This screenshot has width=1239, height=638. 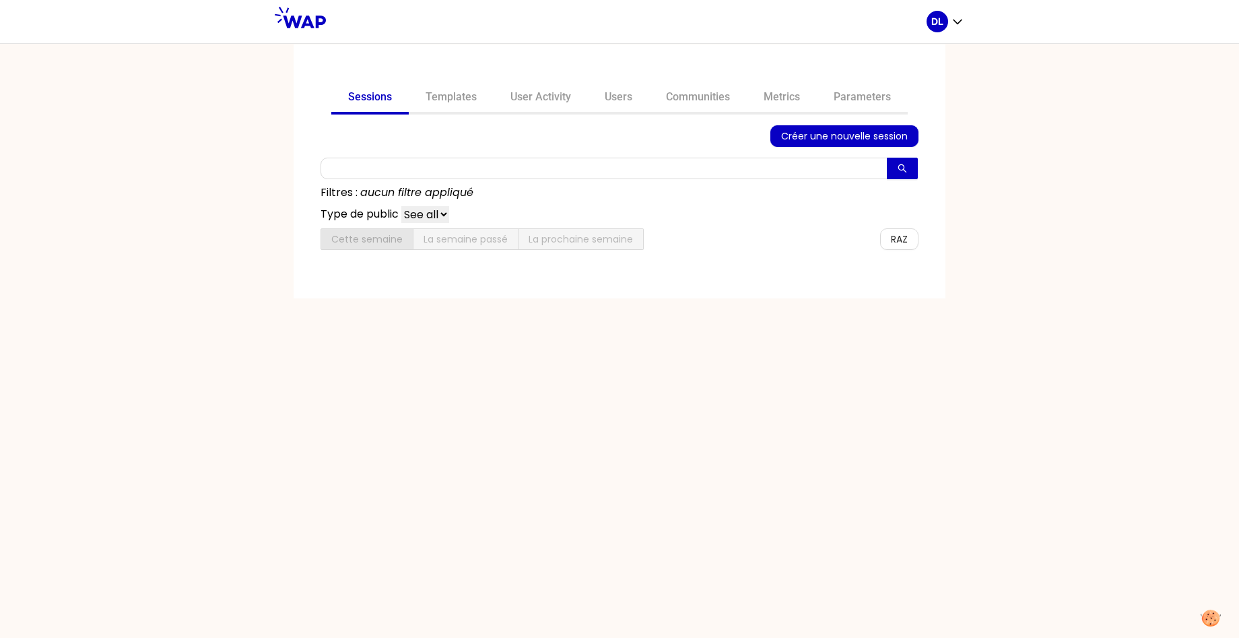 I want to click on button: Manage your preferences about cookies, so click(x=1211, y=618).